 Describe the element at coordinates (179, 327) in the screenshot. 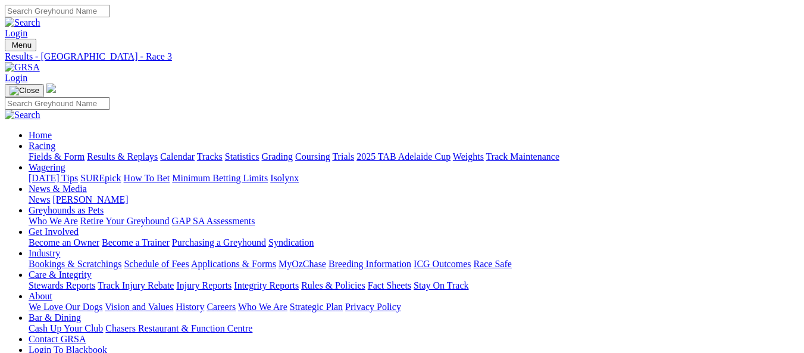

I see `a: Chasers Restaurant & Function Centre` at that location.